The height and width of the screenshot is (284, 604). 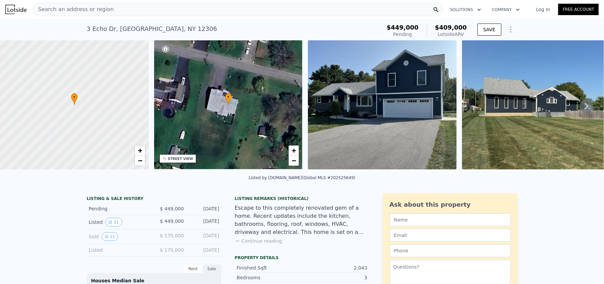 I want to click on div: Rent, so click(x=193, y=269).